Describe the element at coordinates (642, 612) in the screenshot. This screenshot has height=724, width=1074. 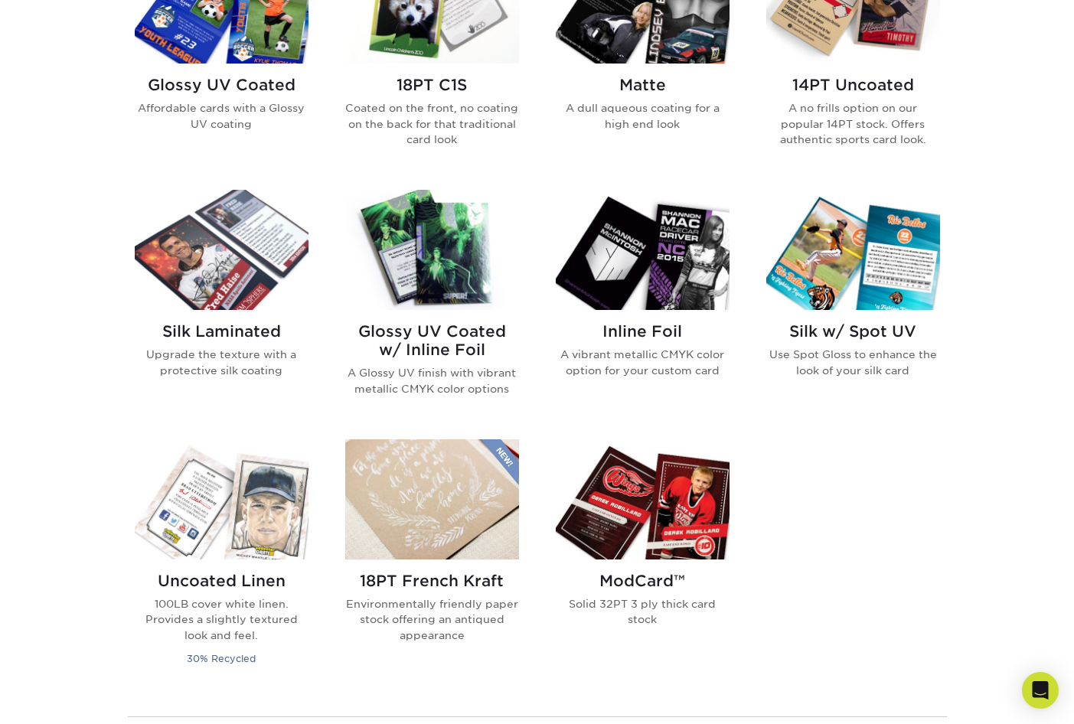
I see `p: Solid 32PT 3 ply thick card stock` at that location.